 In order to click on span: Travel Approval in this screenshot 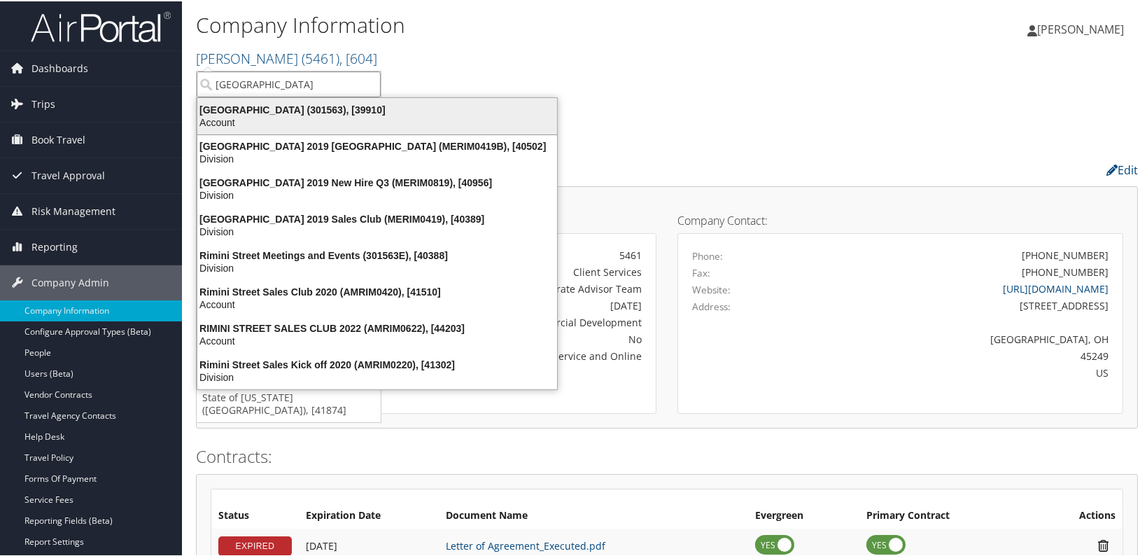, I will do `click(68, 174)`.